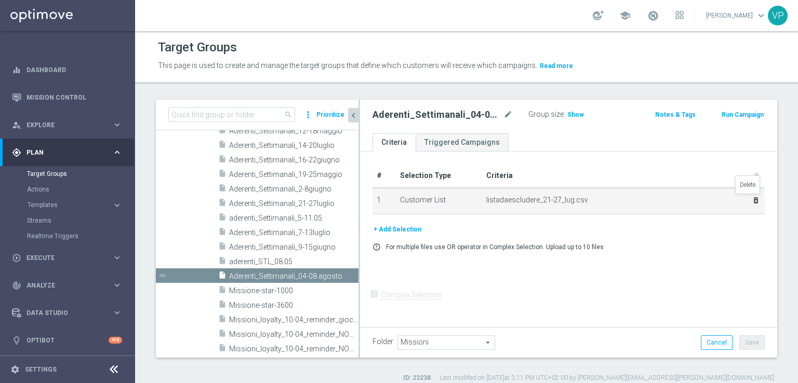  Describe the element at coordinates (80, 174) in the screenshot. I see `div: Target Groups` at that location.